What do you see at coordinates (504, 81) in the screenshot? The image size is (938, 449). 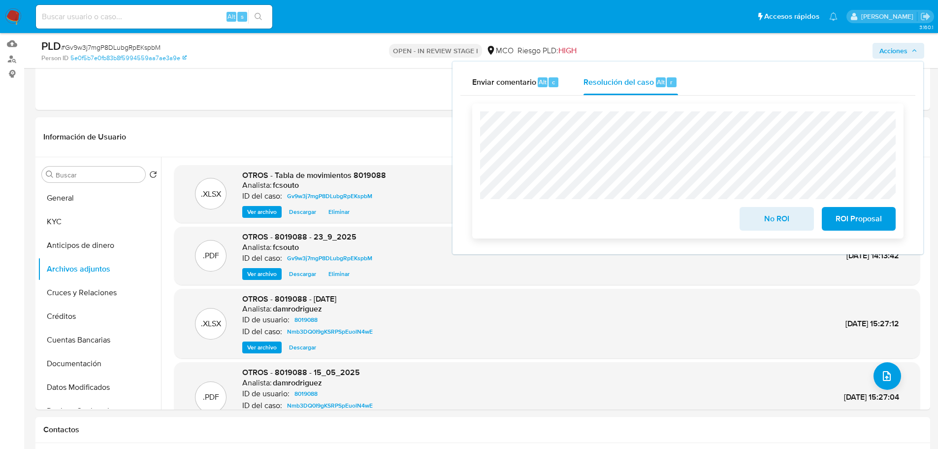 I see `span: Enviar comentario` at bounding box center [504, 81].